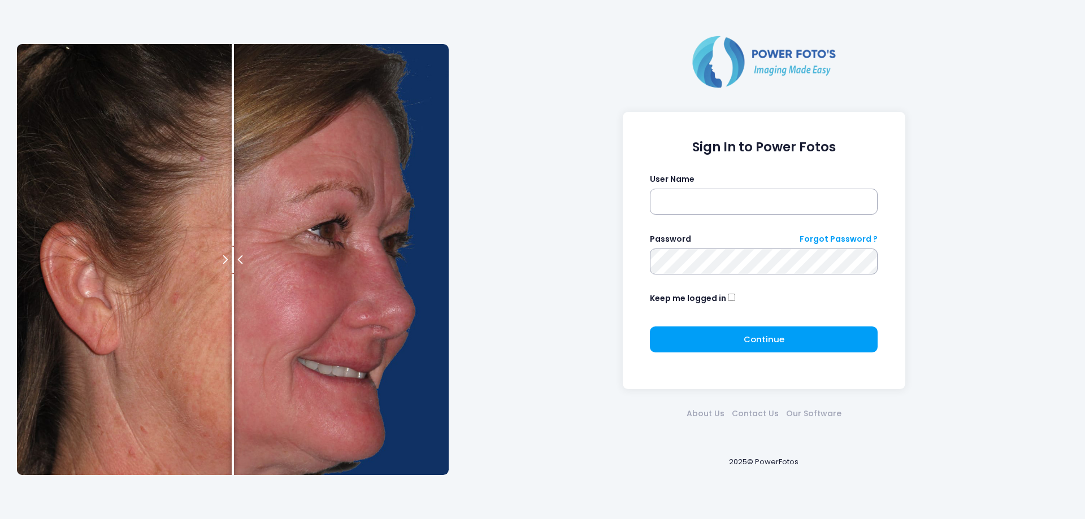 This screenshot has height=519, width=1085. Describe the element at coordinates (688, 298) in the screenshot. I see `label: Keep me logged in` at that location.